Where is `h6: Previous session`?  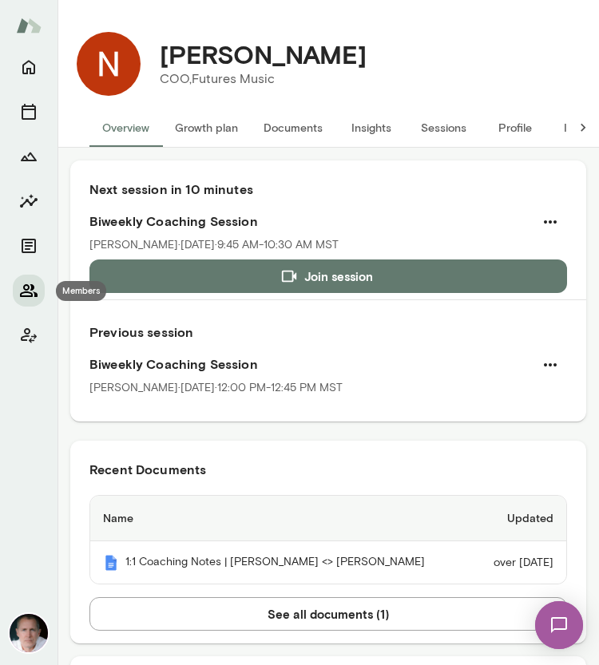
h6: Previous session is located at coordinates (328, 332).